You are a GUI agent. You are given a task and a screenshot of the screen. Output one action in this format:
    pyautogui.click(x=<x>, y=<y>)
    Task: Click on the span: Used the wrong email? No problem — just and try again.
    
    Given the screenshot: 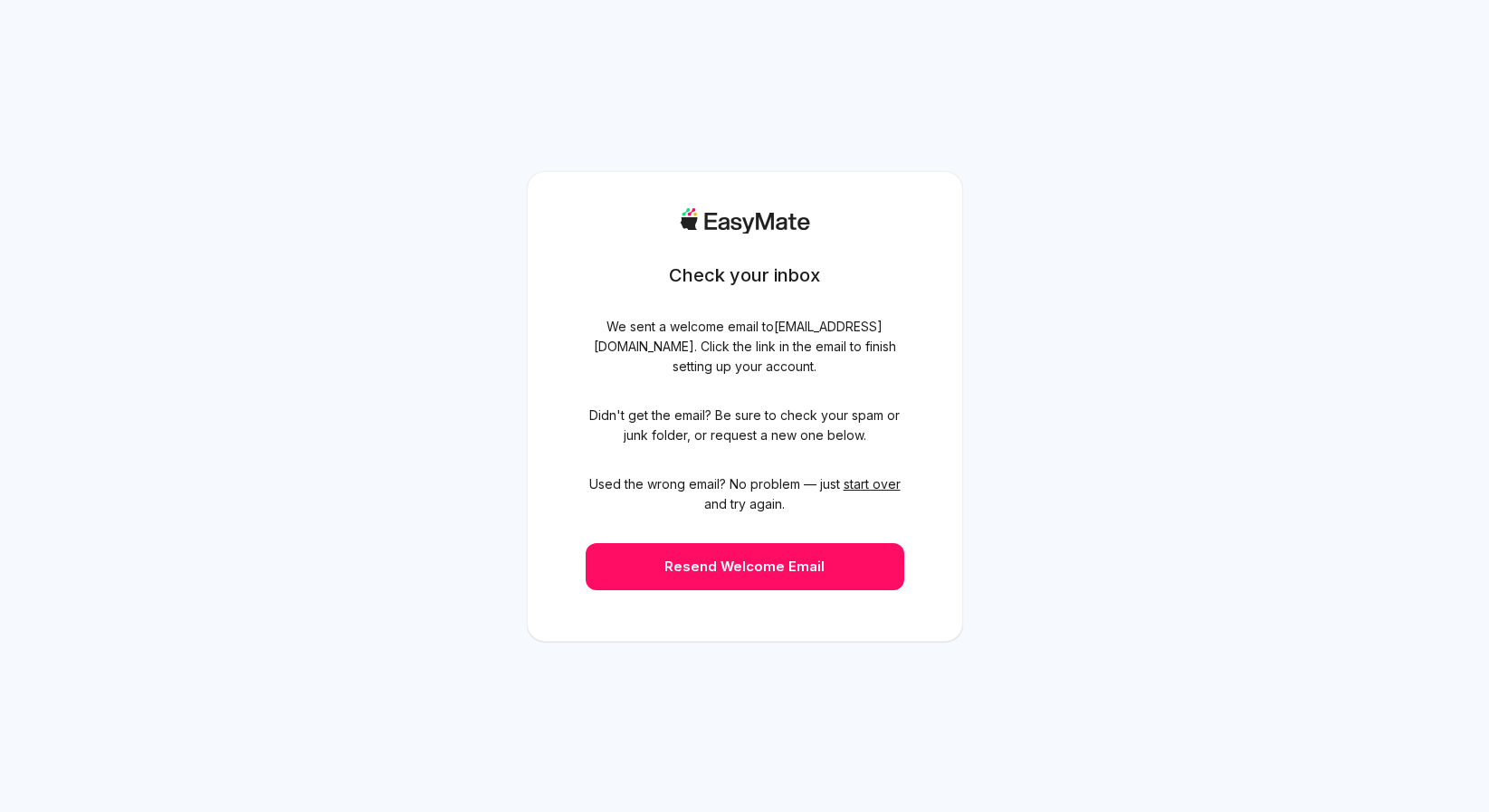 What is the action you would take?
    pyautogui.click(x=744, y=494)
    